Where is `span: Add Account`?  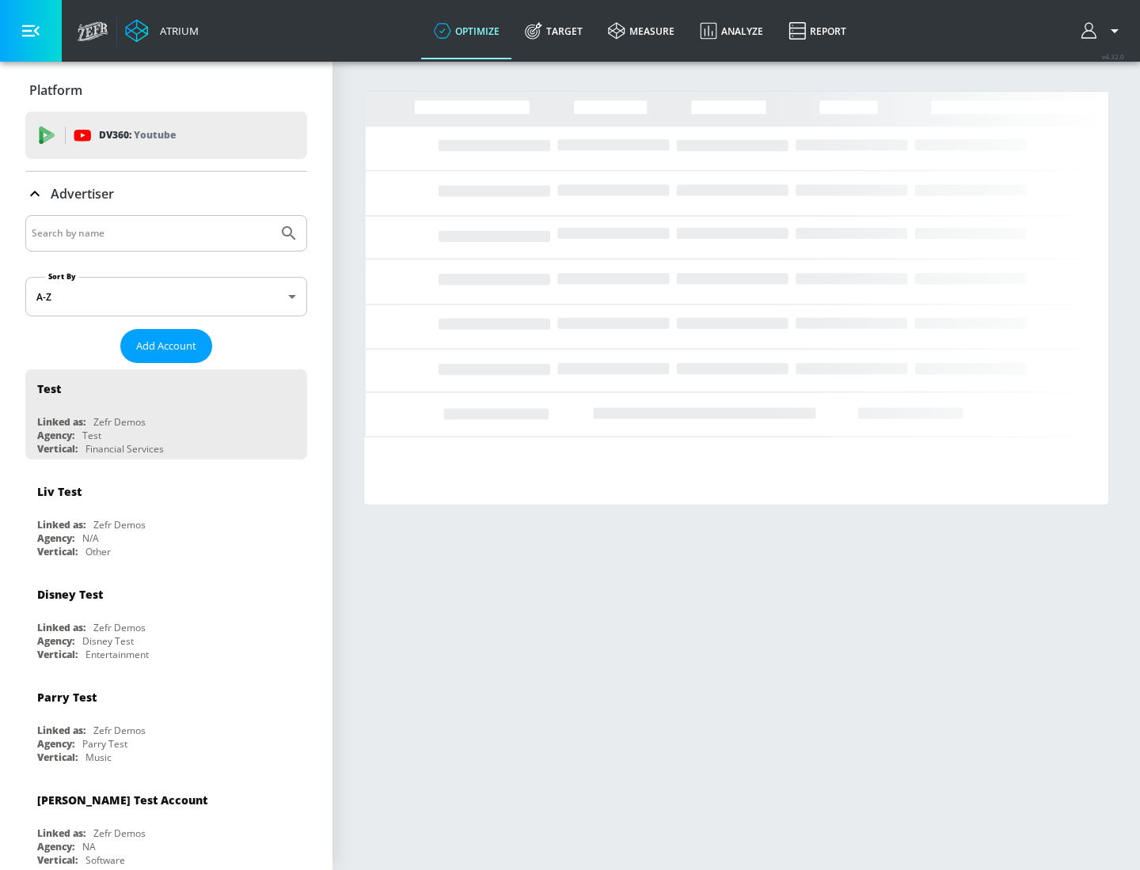
span: Add Account is located at coordinates (166, 346).